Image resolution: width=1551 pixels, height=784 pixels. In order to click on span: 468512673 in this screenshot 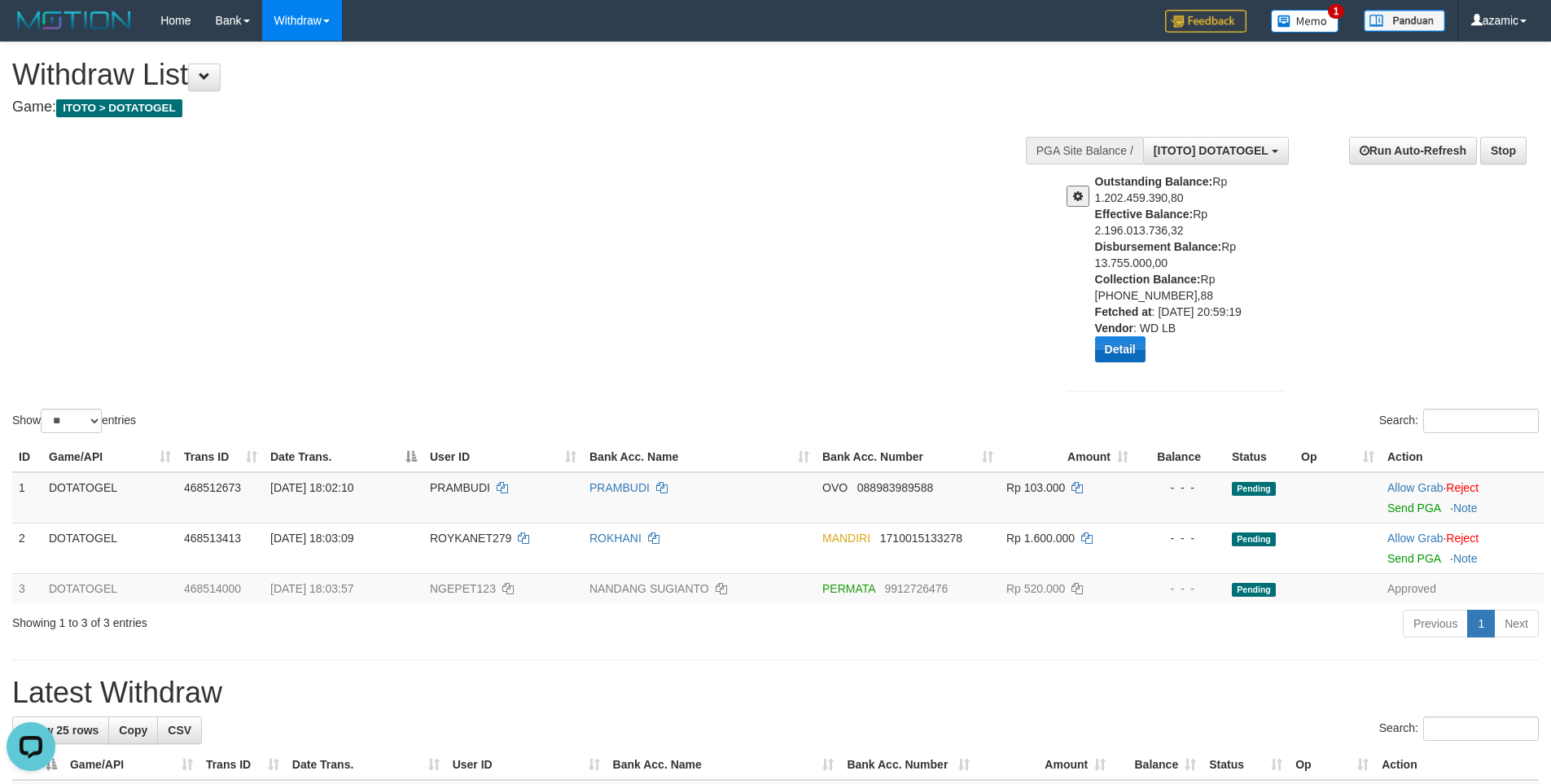, I will do `click(212, 487)`.